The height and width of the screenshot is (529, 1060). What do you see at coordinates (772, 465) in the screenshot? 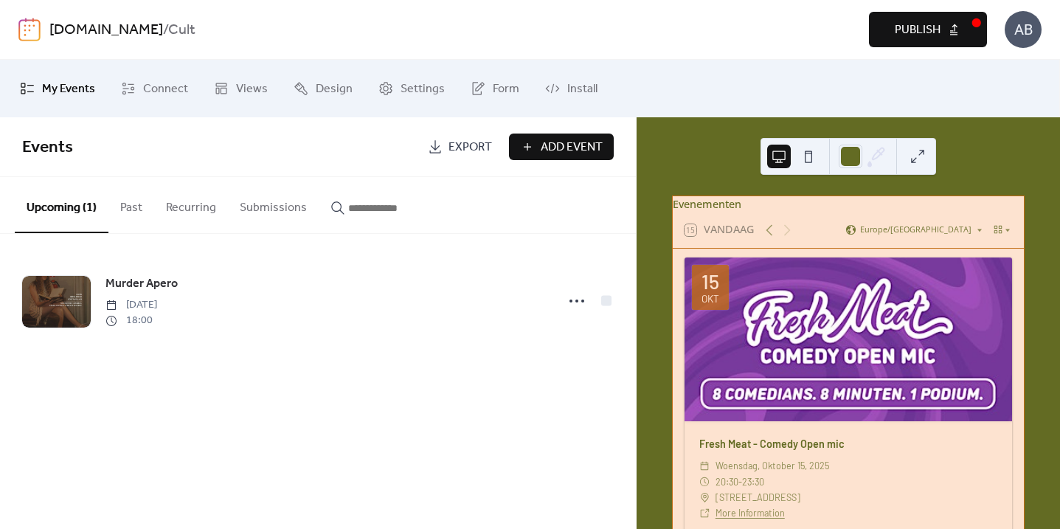
I see `span: woensdag, oktober 15, 2025` at bounding box center [772, 465].